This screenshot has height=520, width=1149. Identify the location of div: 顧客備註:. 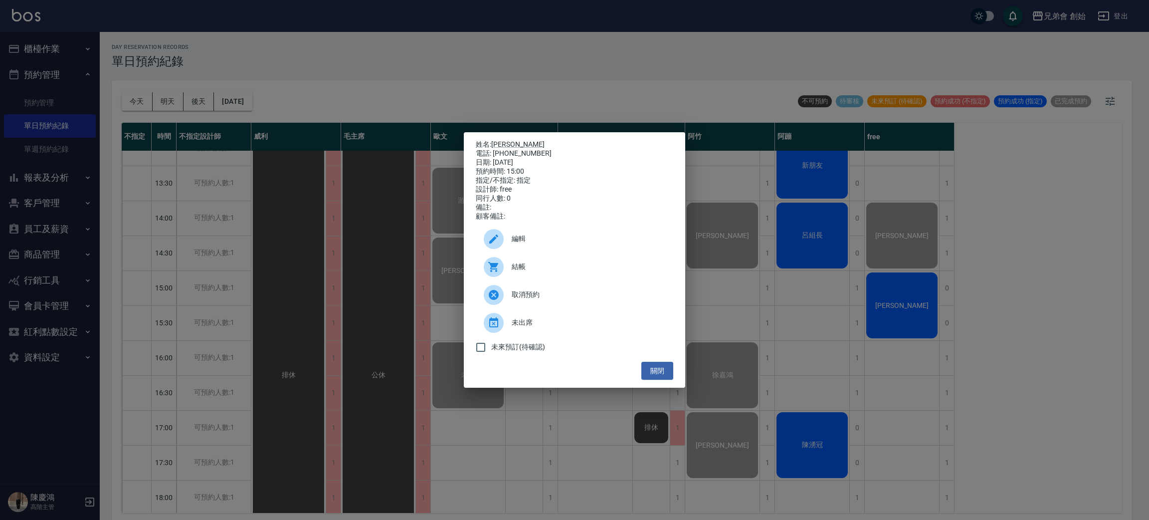
(575, 216).